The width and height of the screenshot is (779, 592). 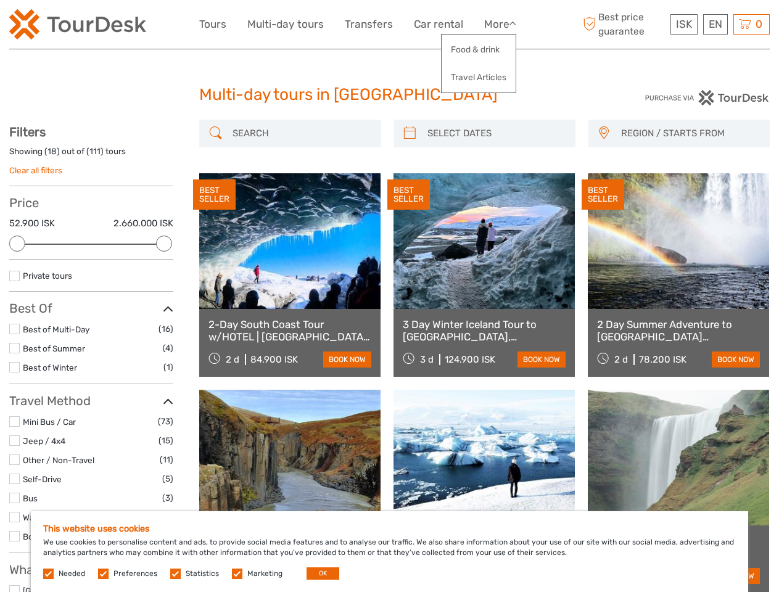 I want to click on div: 78.200 ISK, so click(x=663, y=360).